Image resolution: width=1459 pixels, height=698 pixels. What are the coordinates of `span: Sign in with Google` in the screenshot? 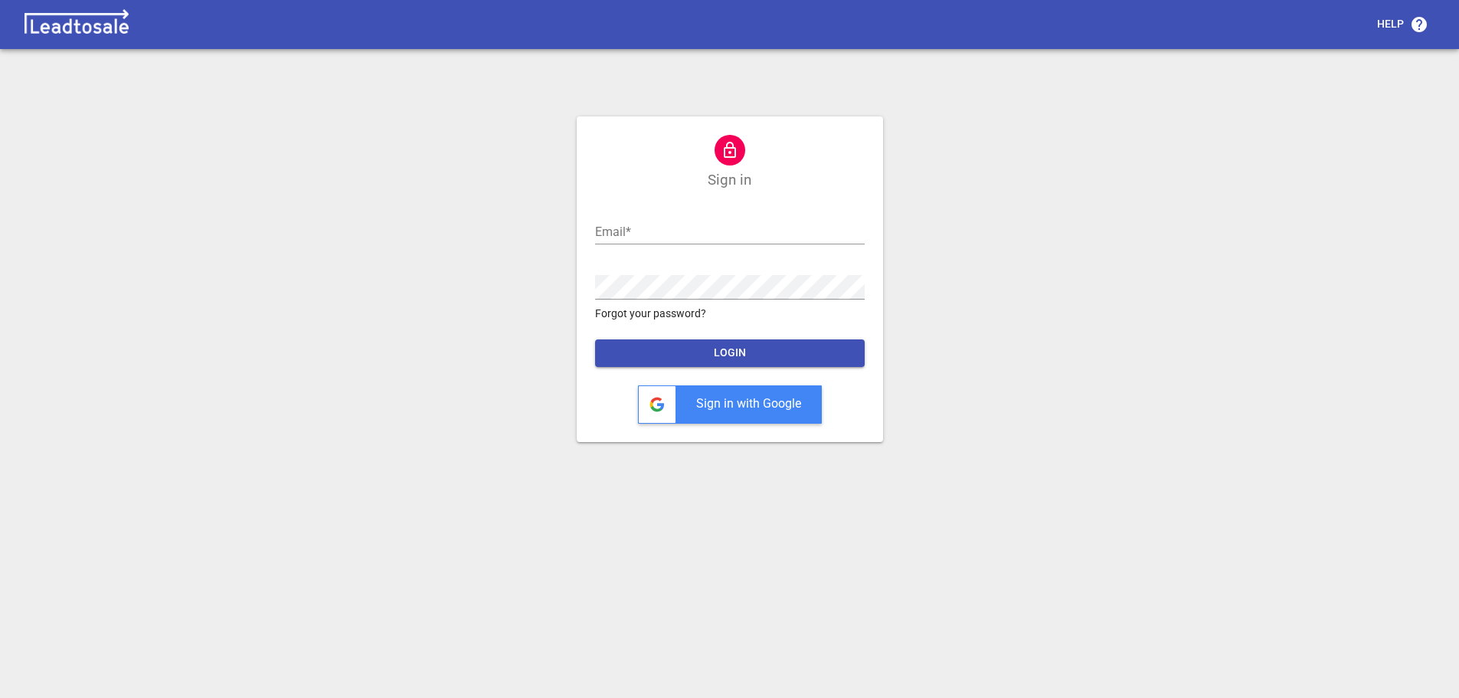 It's located at (748, 403).